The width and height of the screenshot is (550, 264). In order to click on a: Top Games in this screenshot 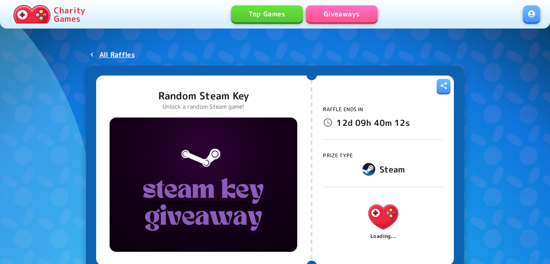, I will do `click(267, 14)`.